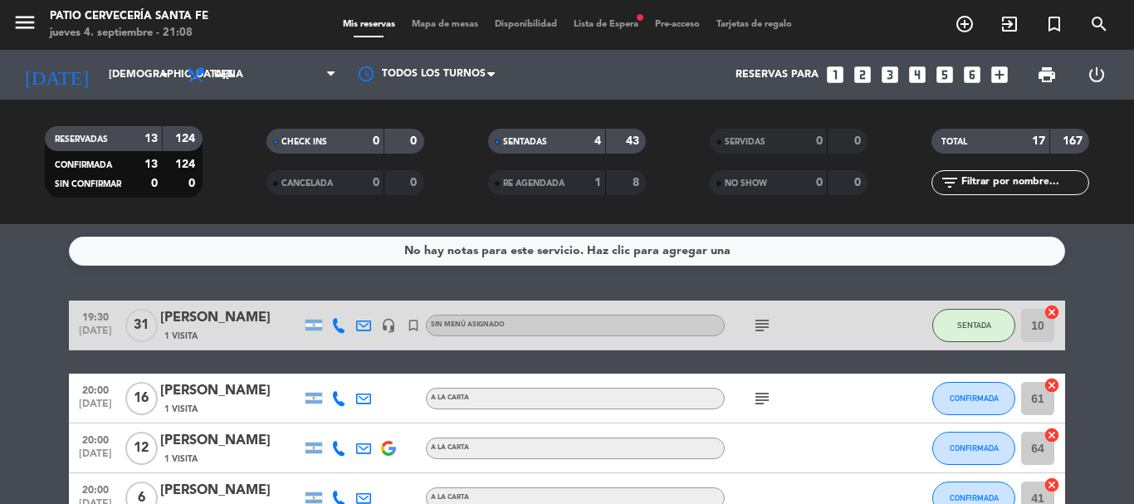 The width and height of the screenshot is (1134, 504). What do you see at coordinates (950, 183) in the screenshot?
I see `i: filter_list` at bounding box center [950, 183].